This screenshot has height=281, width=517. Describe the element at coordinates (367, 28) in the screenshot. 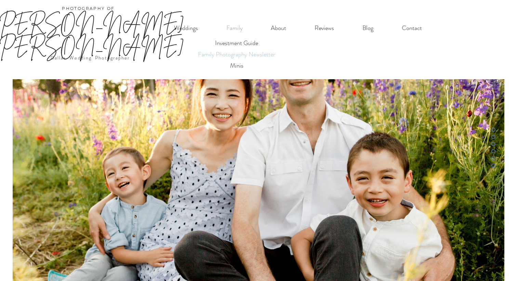

I see `a: Blog` at that location.